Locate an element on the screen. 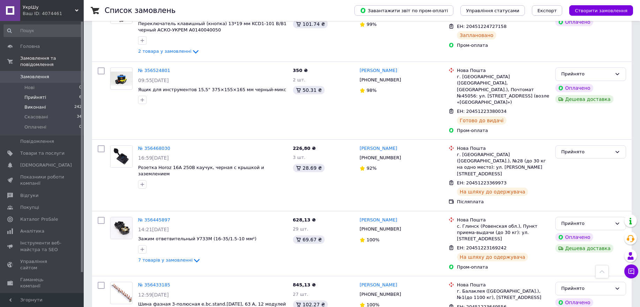 Image resolution: width=640 pixels, height=307 pixels. span: 6 is located at coordinates (80, 97).